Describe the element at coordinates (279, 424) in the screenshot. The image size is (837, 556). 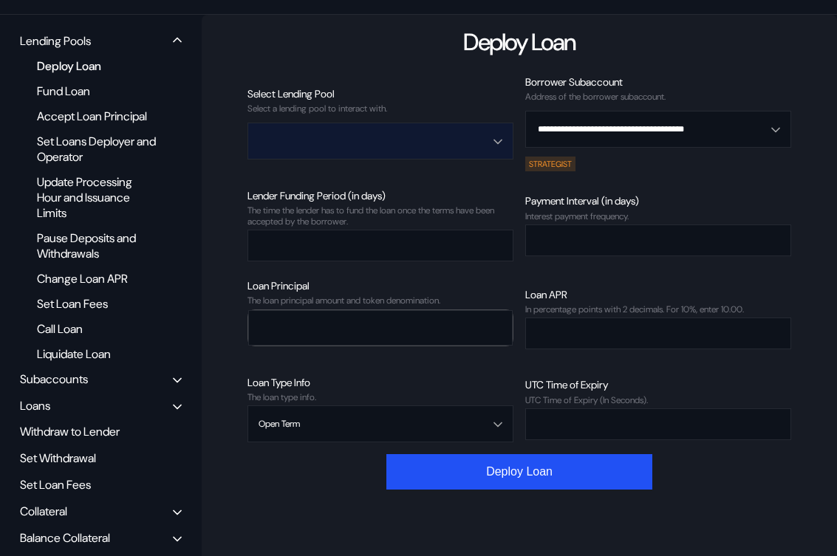
I see `div: Open Term` at that location.